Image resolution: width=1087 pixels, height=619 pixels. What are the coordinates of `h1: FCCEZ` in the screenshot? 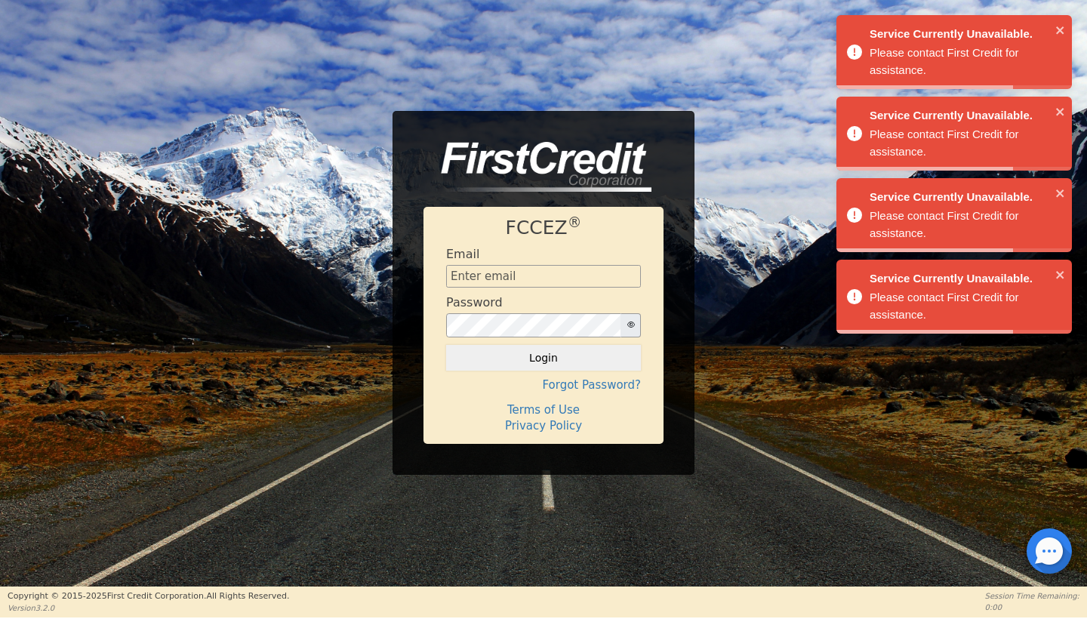 It's located at (544, 228).